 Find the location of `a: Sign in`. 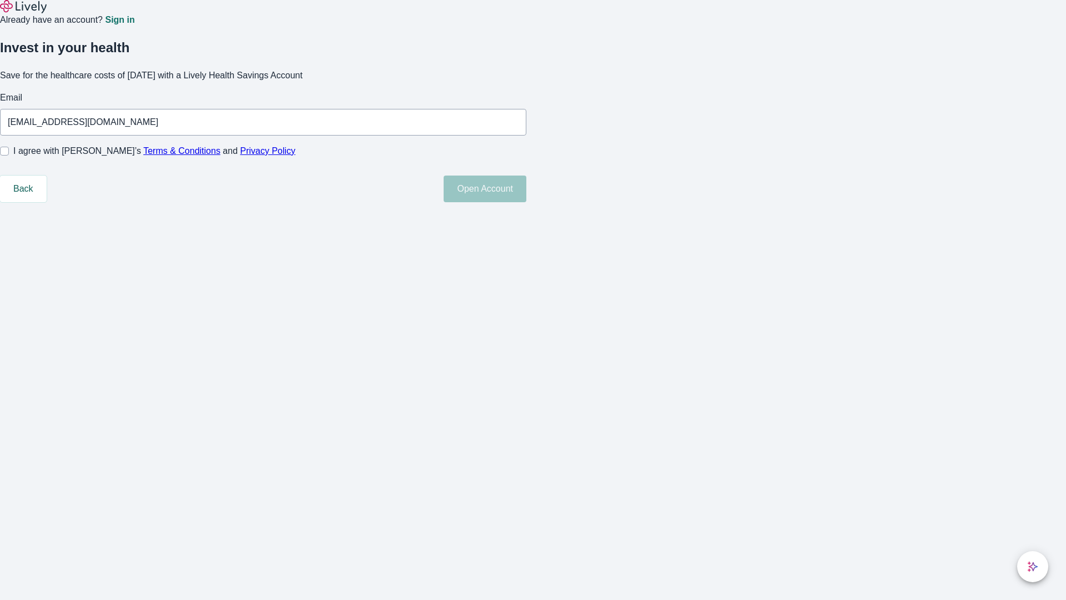

a: Sign in is located at coordinates (119, 20).